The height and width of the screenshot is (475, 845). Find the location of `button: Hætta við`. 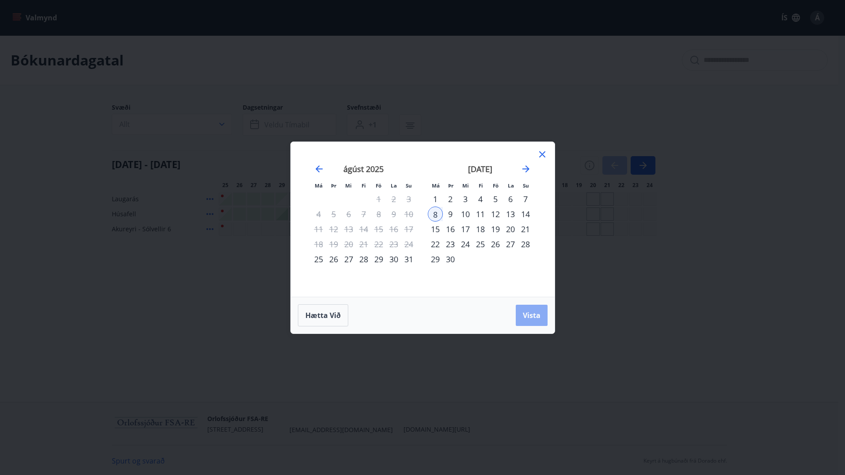

button: Hætta við is located at coordinates (323, 315).